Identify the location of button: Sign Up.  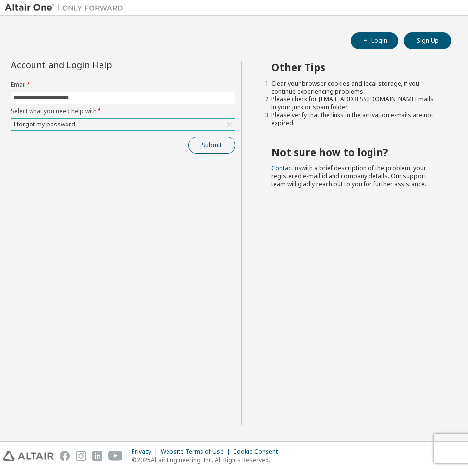
(427, 41).